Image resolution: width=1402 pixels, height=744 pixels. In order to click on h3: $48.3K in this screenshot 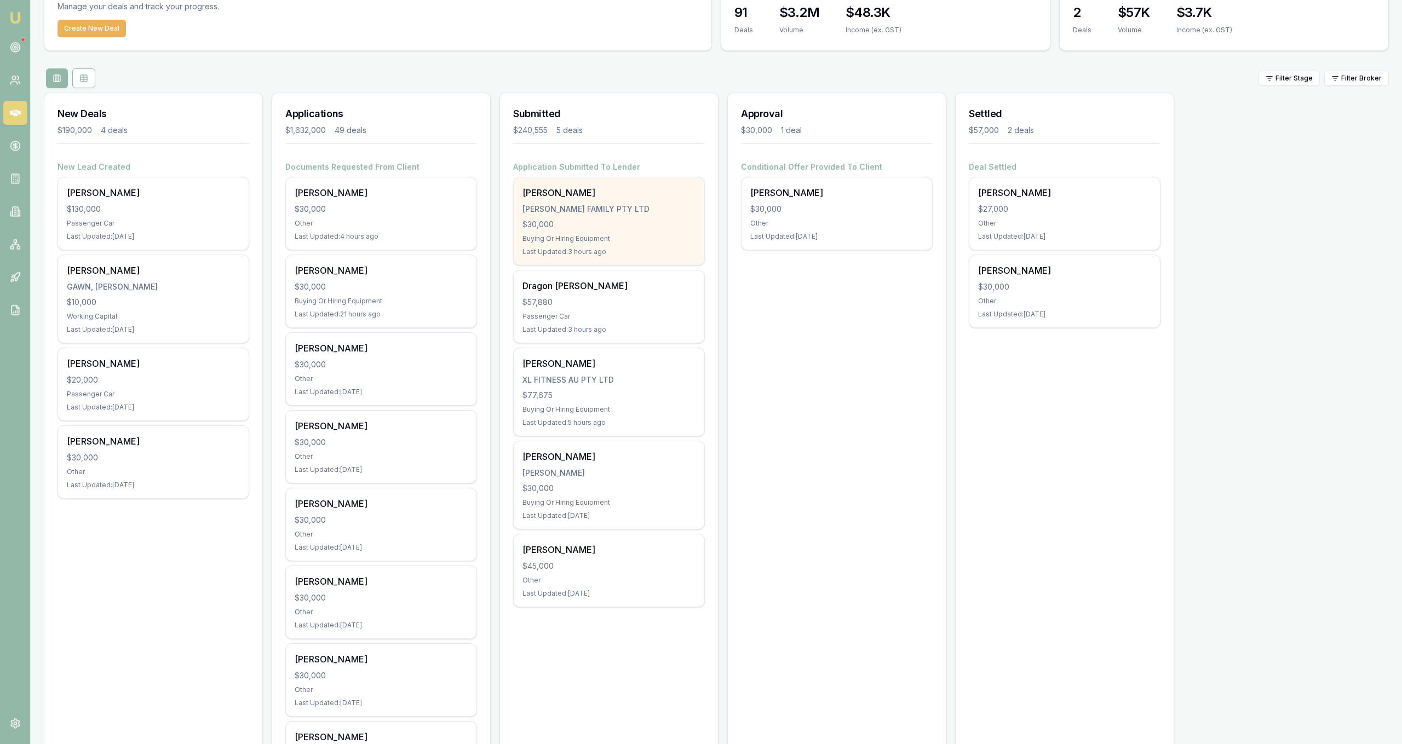, I will do `click(873, 13)`.